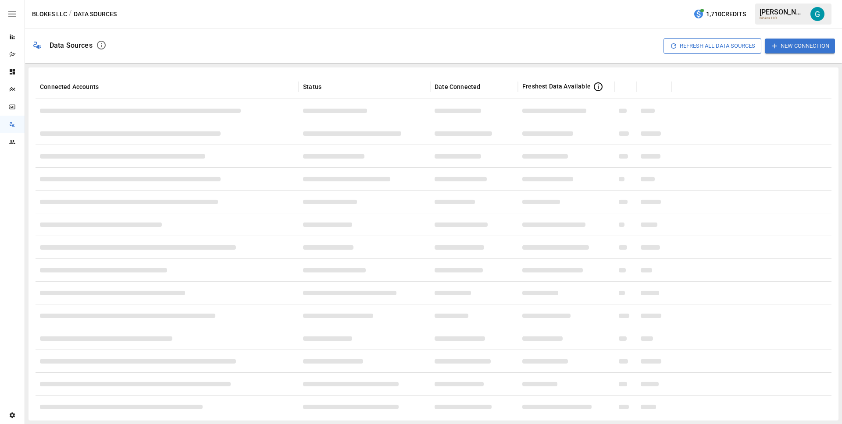 The image size is (842, 424). I want to click on div: Connected Accounts, so click(69, 87).